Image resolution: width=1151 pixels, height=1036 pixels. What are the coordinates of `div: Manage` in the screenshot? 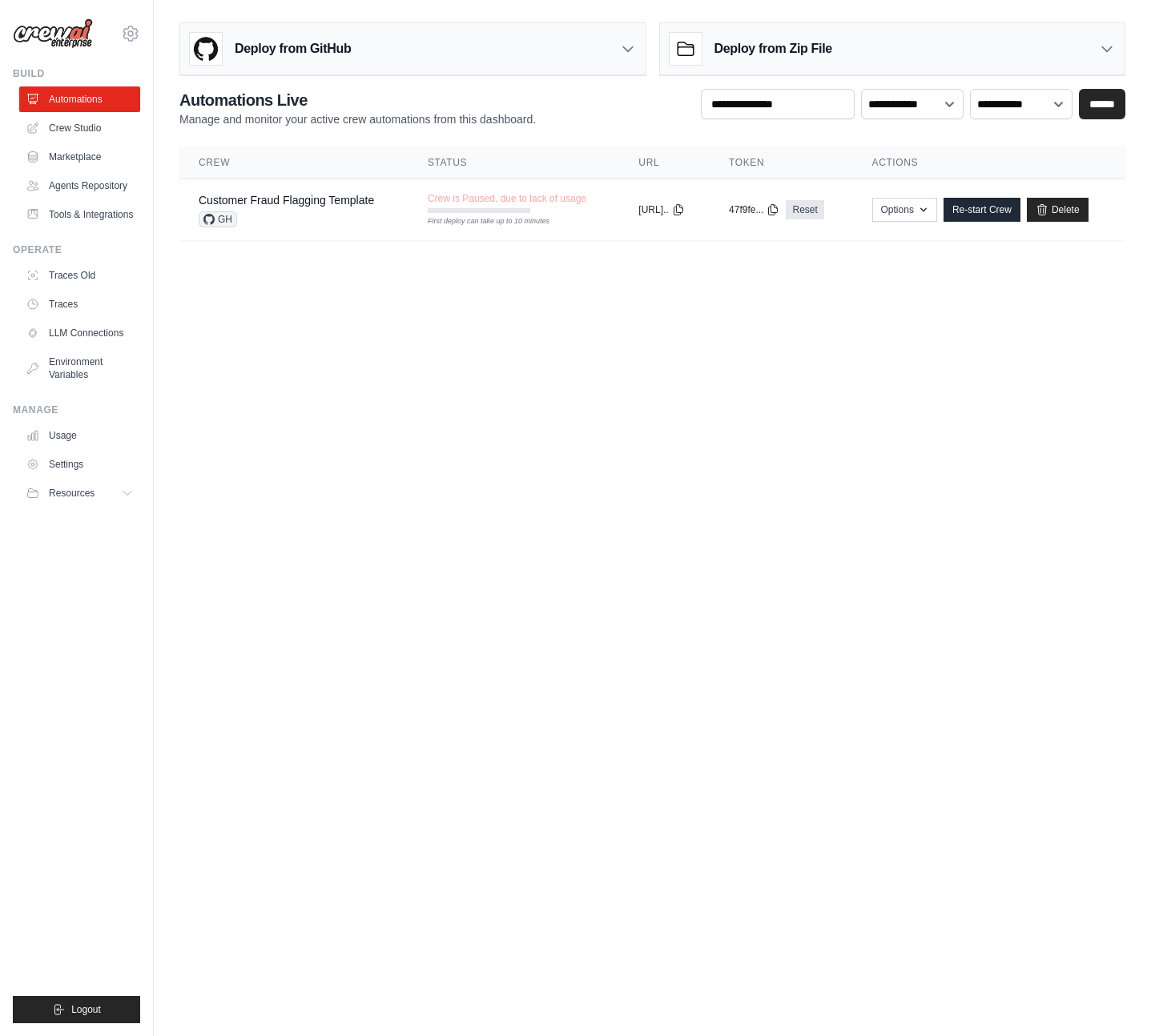 It's located at (76, 410).